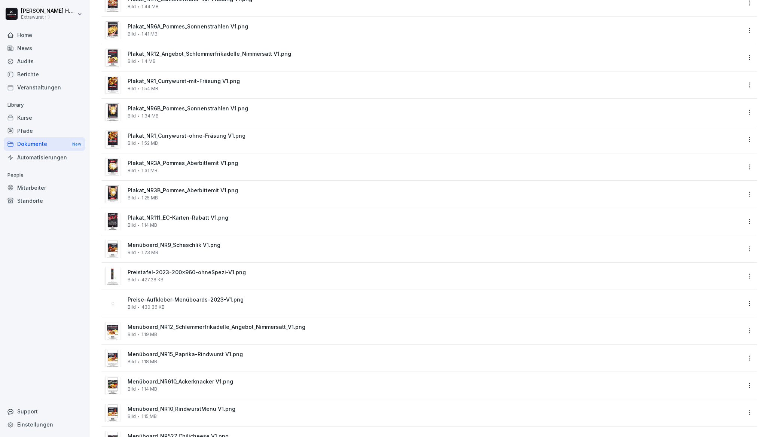 This screenshot has width=769, height=437. I want to click on span: 1.44 MB, so click(150, 7).